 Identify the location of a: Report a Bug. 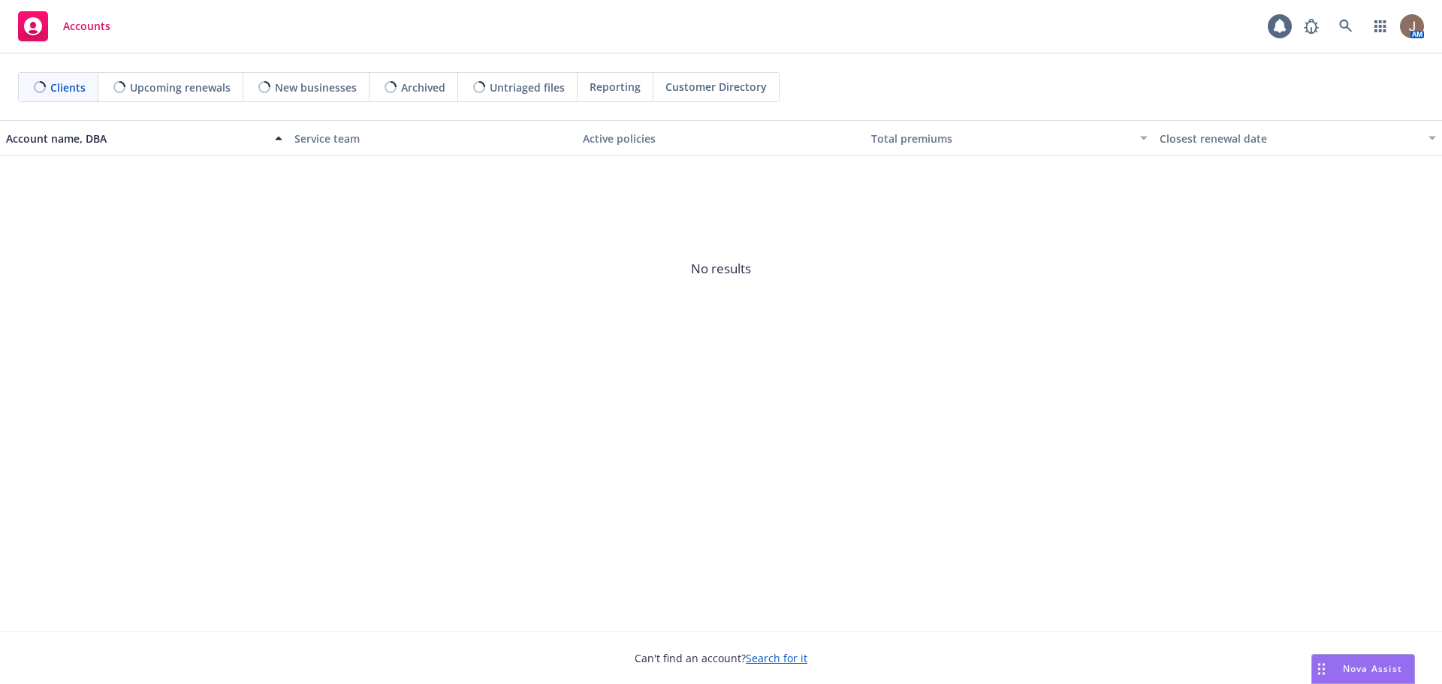
(1312, 26).